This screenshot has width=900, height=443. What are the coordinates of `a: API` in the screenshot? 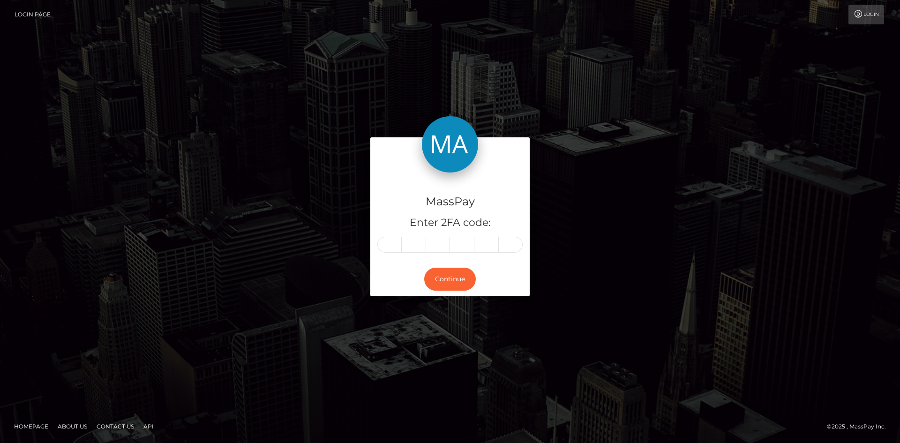 It's located at (149, 426).